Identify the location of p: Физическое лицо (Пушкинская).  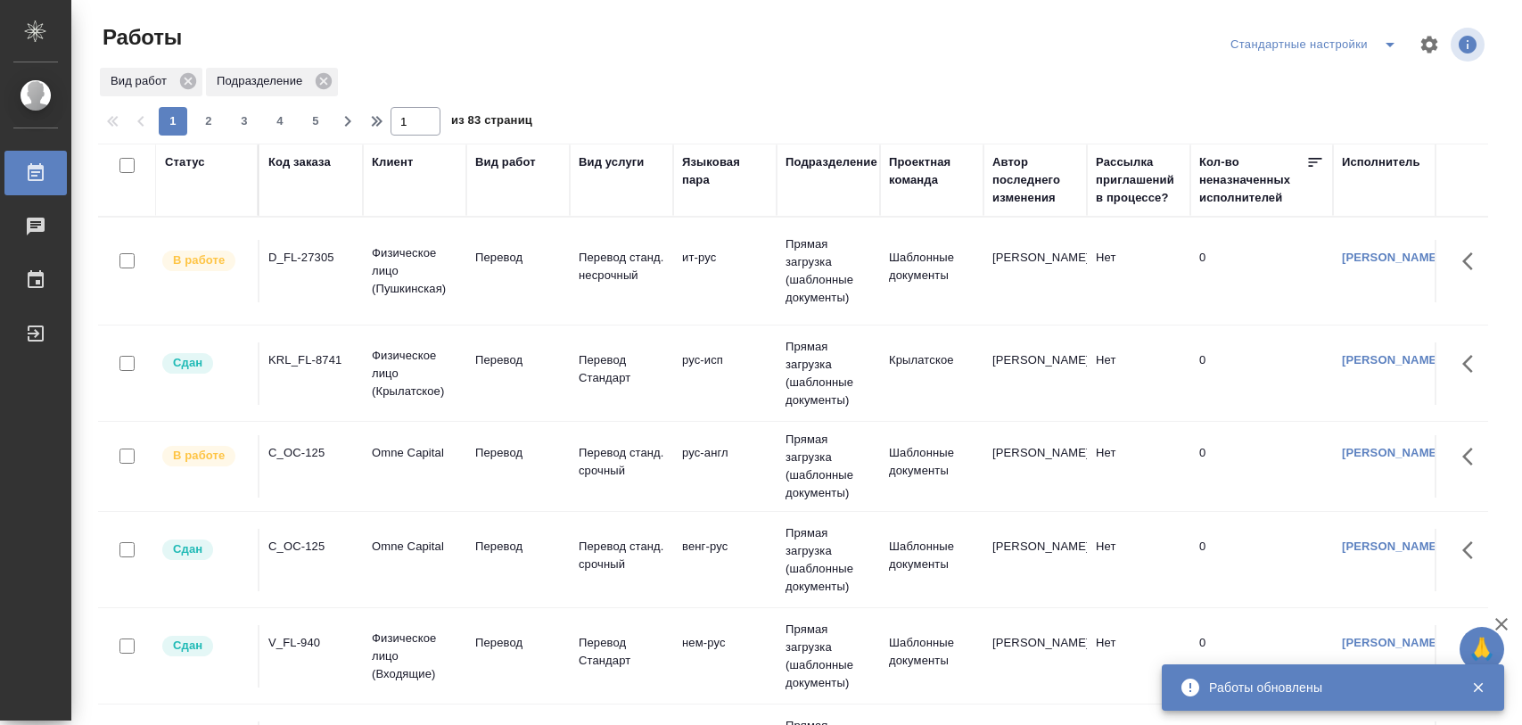
(415, 271).